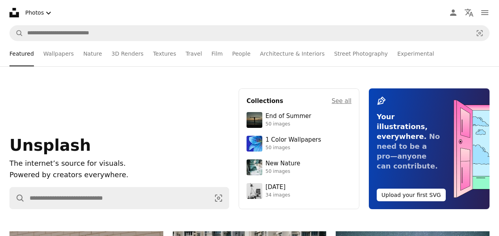  I want to click on a: 3D Renders, so click(128, 54).